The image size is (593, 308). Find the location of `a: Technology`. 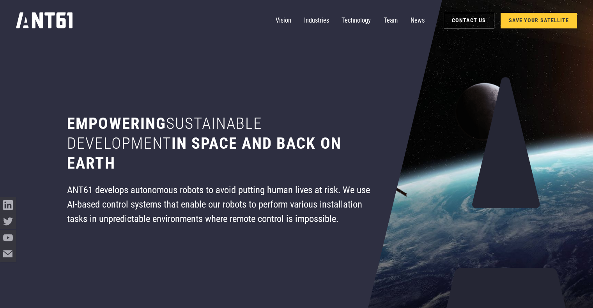

a: Technology is located at coordinates (356, 21).